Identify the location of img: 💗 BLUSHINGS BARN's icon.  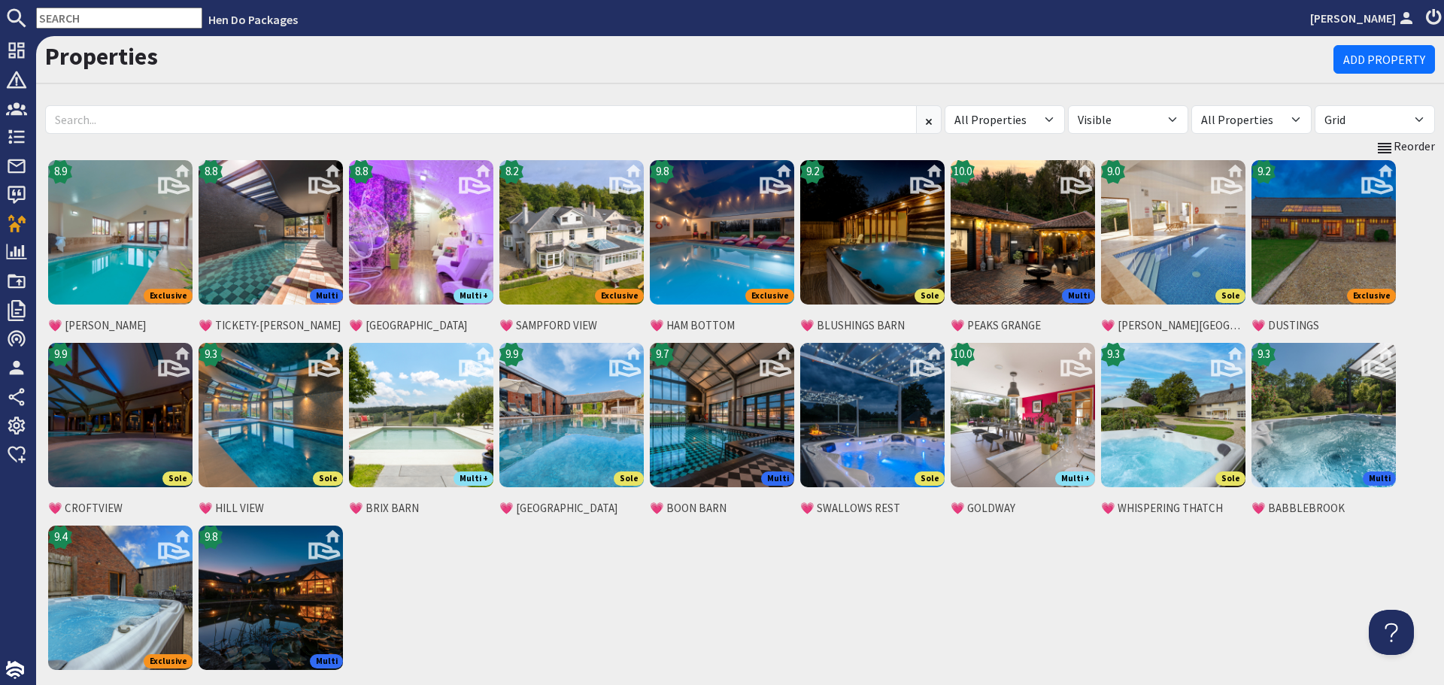
(872, 232).